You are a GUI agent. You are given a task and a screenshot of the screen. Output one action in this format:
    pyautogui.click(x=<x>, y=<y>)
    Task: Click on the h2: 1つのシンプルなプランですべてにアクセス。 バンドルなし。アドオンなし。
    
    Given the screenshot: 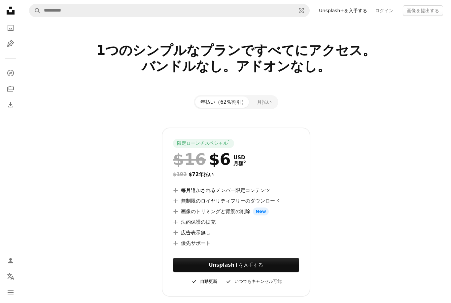 What is the action you would take?
    pyautogui.click(x=236, y=66)
    